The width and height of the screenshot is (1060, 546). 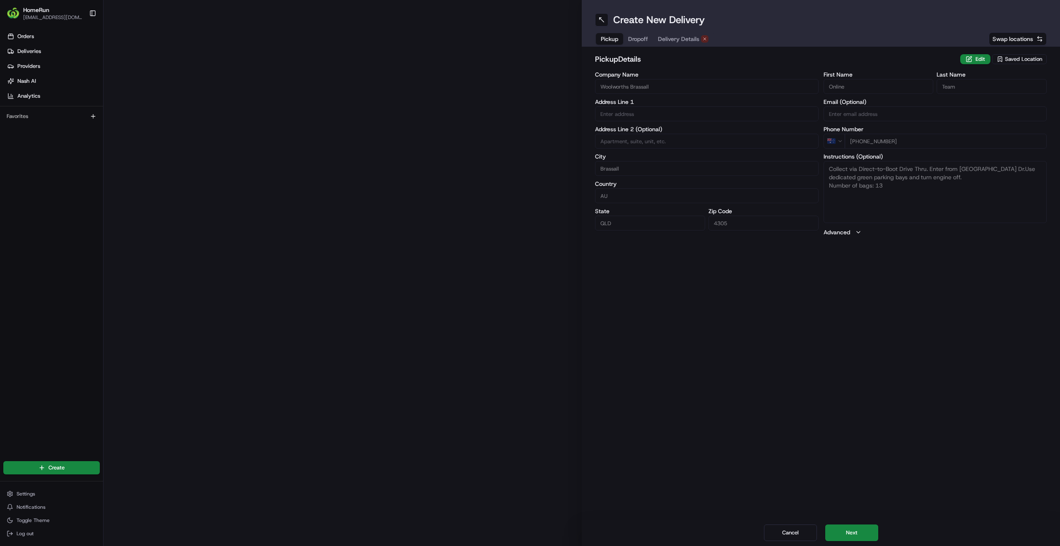 What do you see at coordinates (610, 39) in the screenshot?
I see `span: Pickup` at bounding box center [610, 39].